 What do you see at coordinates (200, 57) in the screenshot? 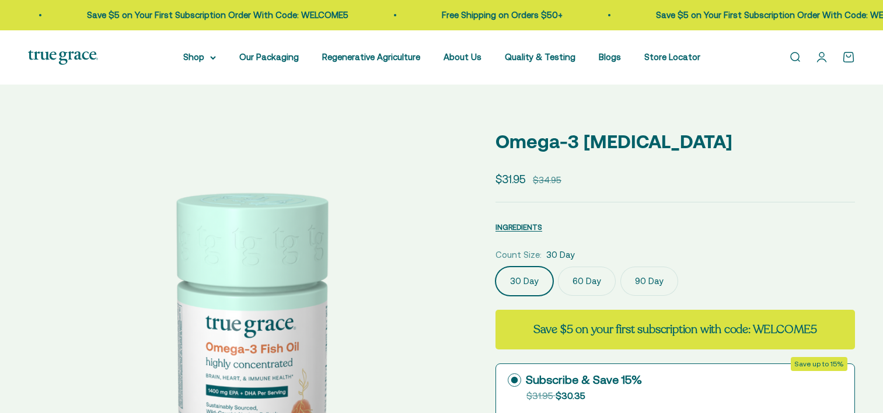
I see `summary: Shop` at bounding box center [200, 57].